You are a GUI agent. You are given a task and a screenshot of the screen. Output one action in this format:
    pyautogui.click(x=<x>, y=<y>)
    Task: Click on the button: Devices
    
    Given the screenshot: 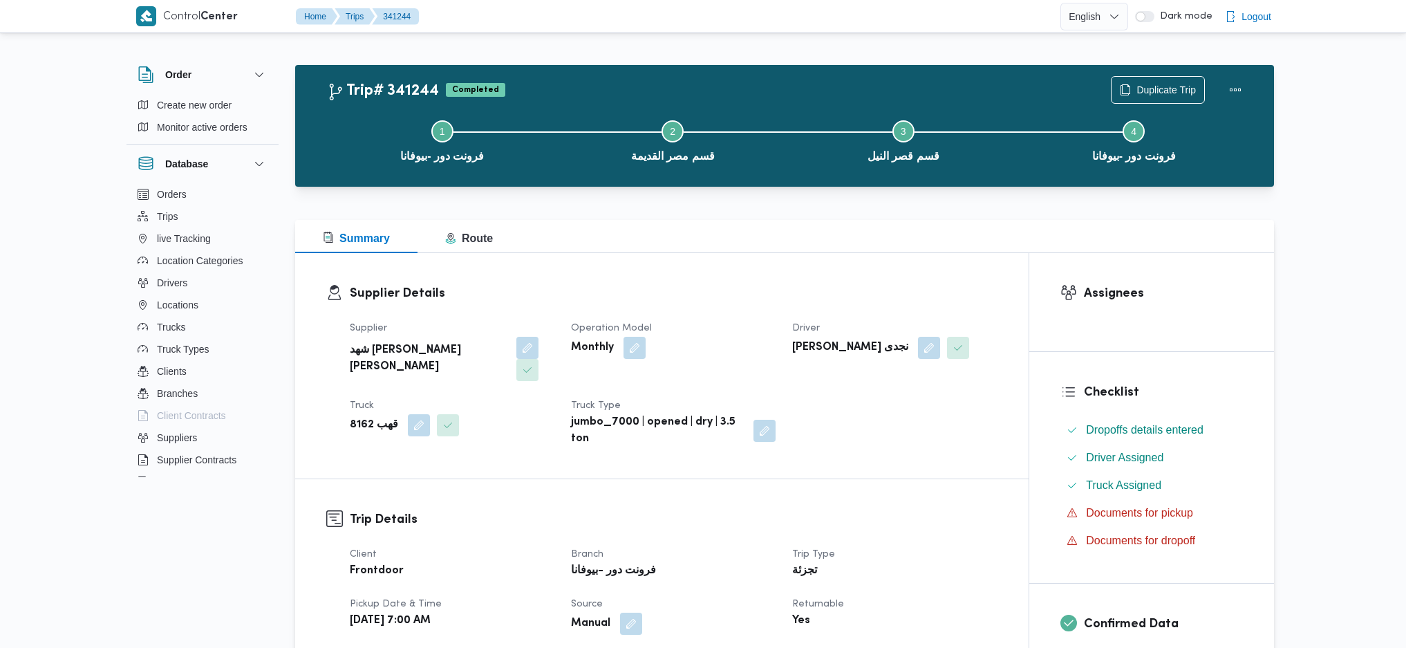 What is the action you would take?
    pyautogui.click(x=202, y=482)
    